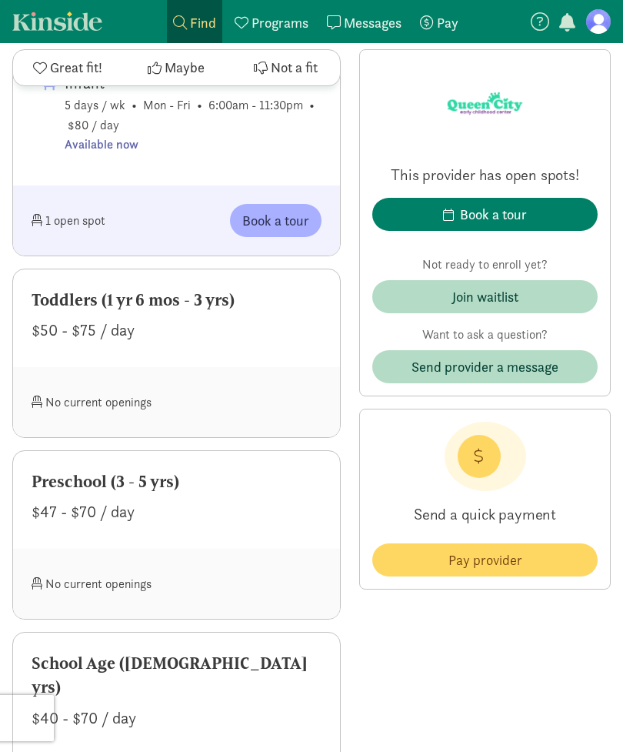 This screenshot has height=752, width=623. What do you see at coordinates (275, 220) in the screenshot?
I see `span: Book a tour` at bounding box center [275, 220].